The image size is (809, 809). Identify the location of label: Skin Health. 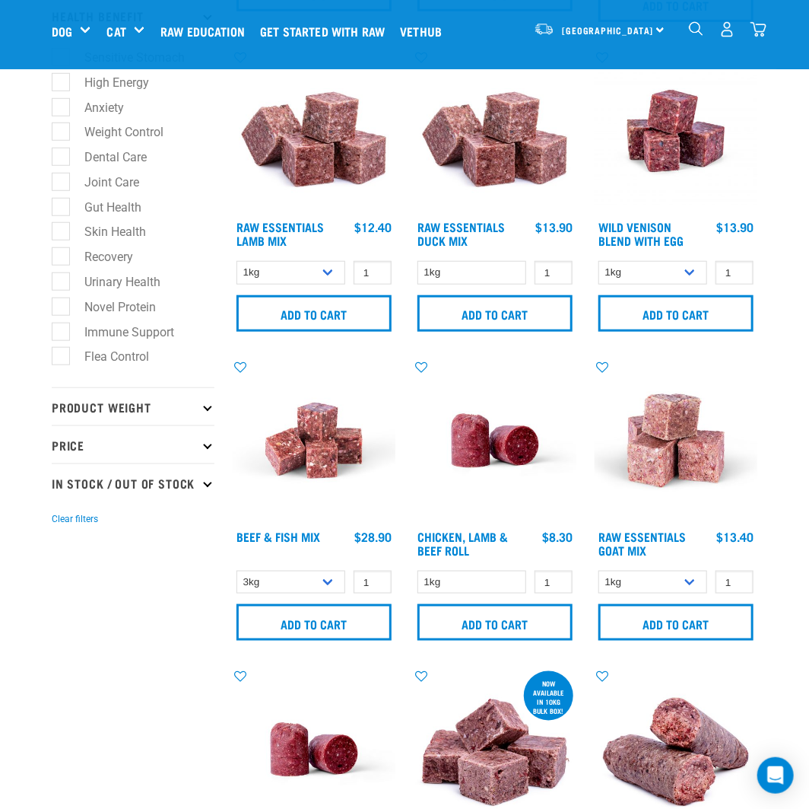
(106, 231).